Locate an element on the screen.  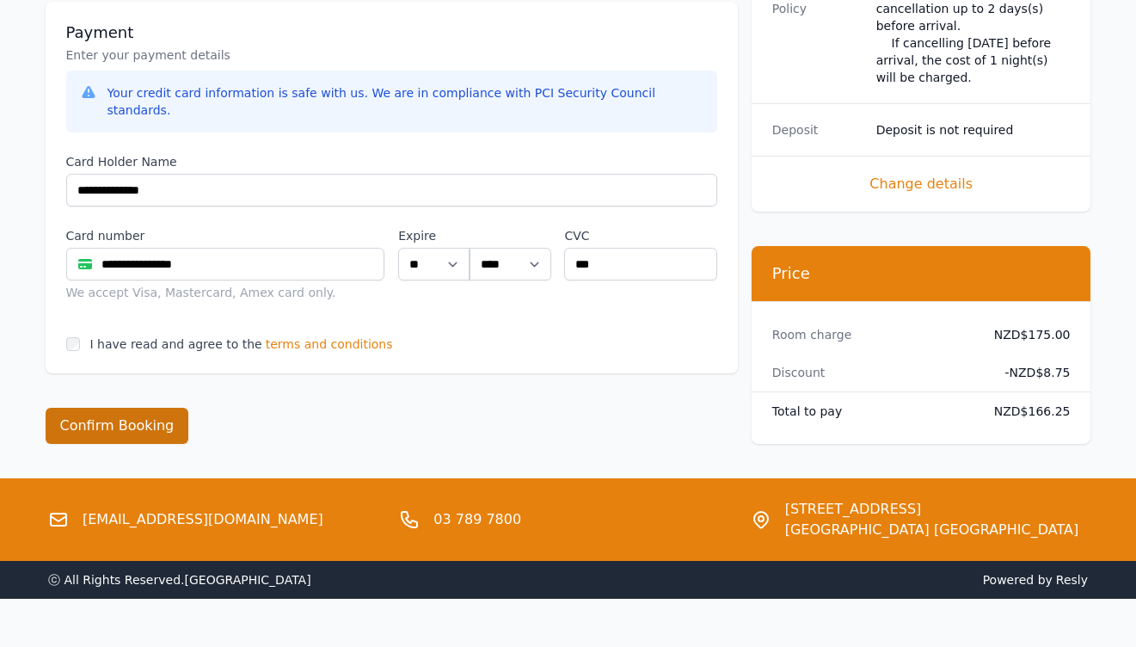
label: Card Holder Name is located at coordinates (391, 162).